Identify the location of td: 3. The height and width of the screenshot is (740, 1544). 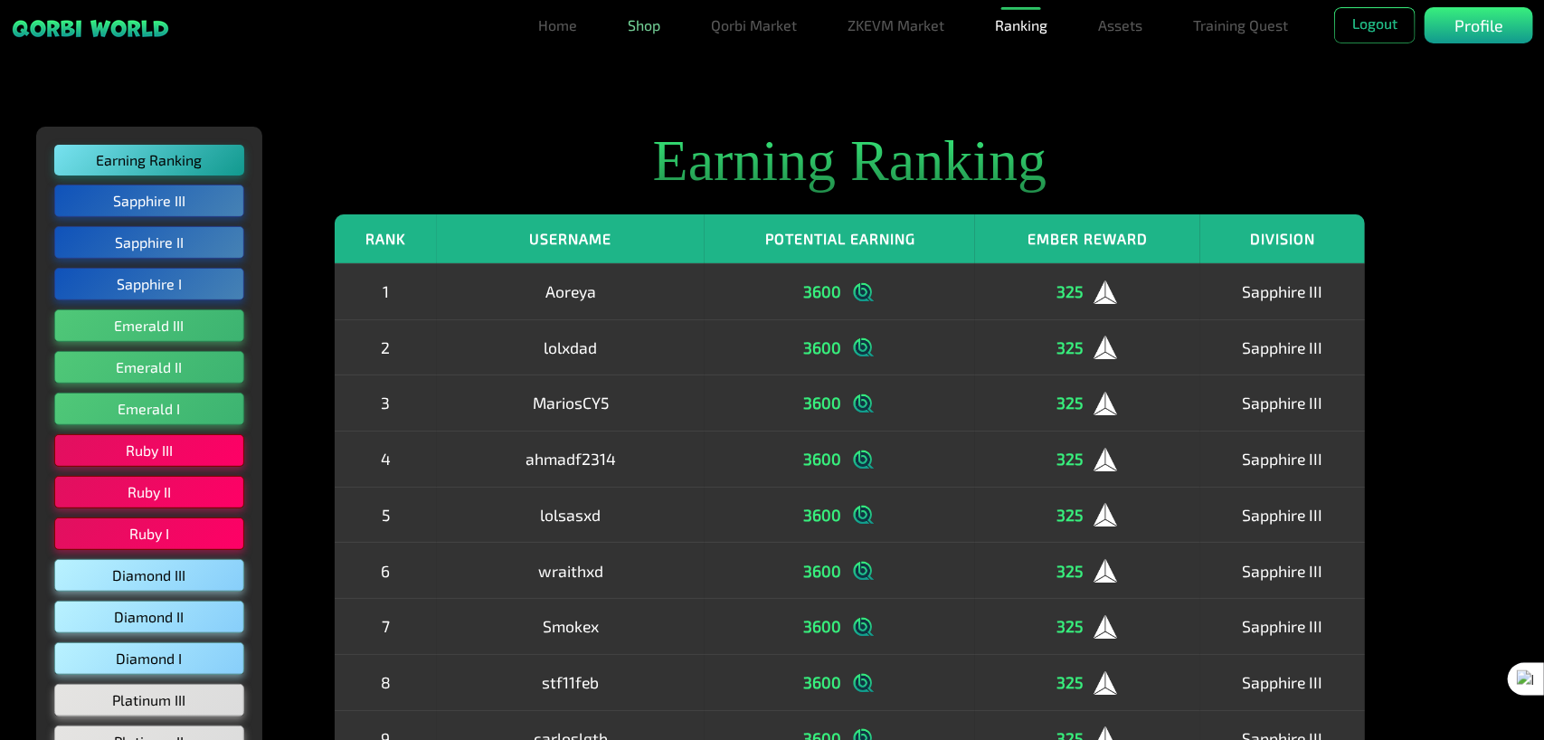
(385, 404).